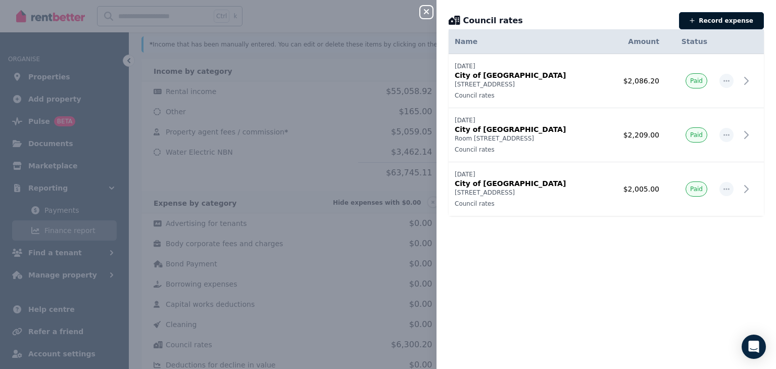 The image size is (776, 369). What do you see at coordinates (754, 347) in the screenshot?
I see `div: Open Intercom Messenger` at bounding box center [754, 347].